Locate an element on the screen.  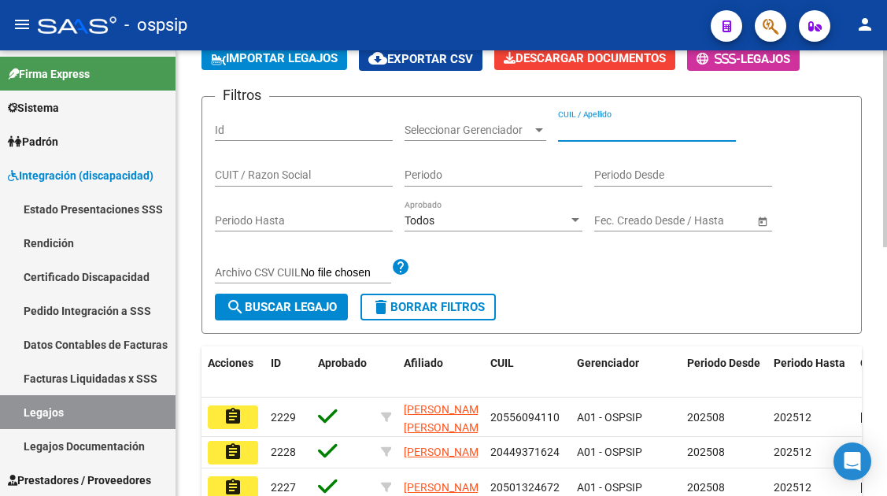
span: 20556094110 is located at coordinates (525, 417).